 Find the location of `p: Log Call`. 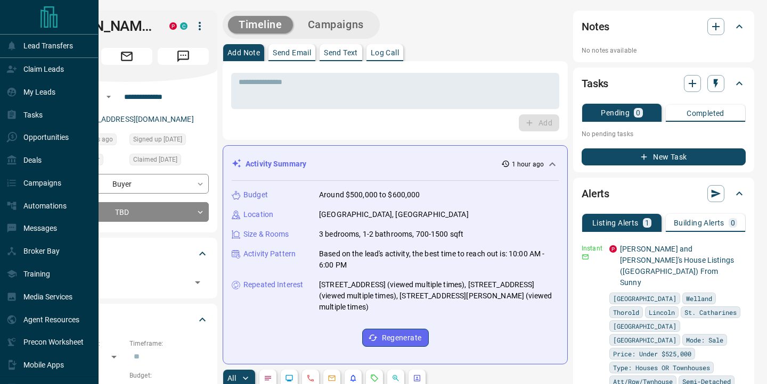

p: Log Call is located at coordinates (384, 53).